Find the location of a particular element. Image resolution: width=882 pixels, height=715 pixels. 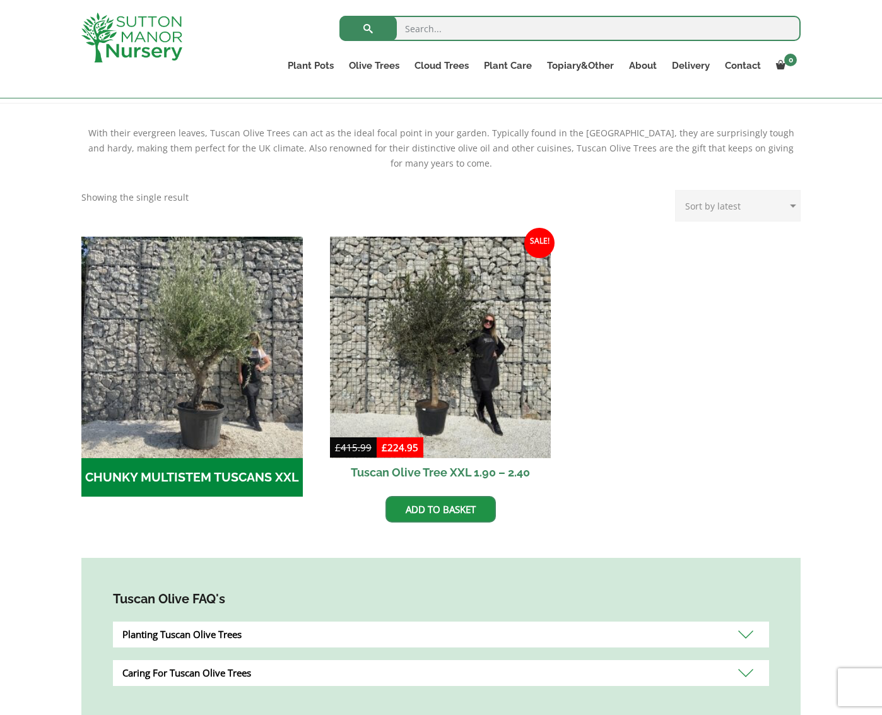

a: About is located at coordinates (643, 66).